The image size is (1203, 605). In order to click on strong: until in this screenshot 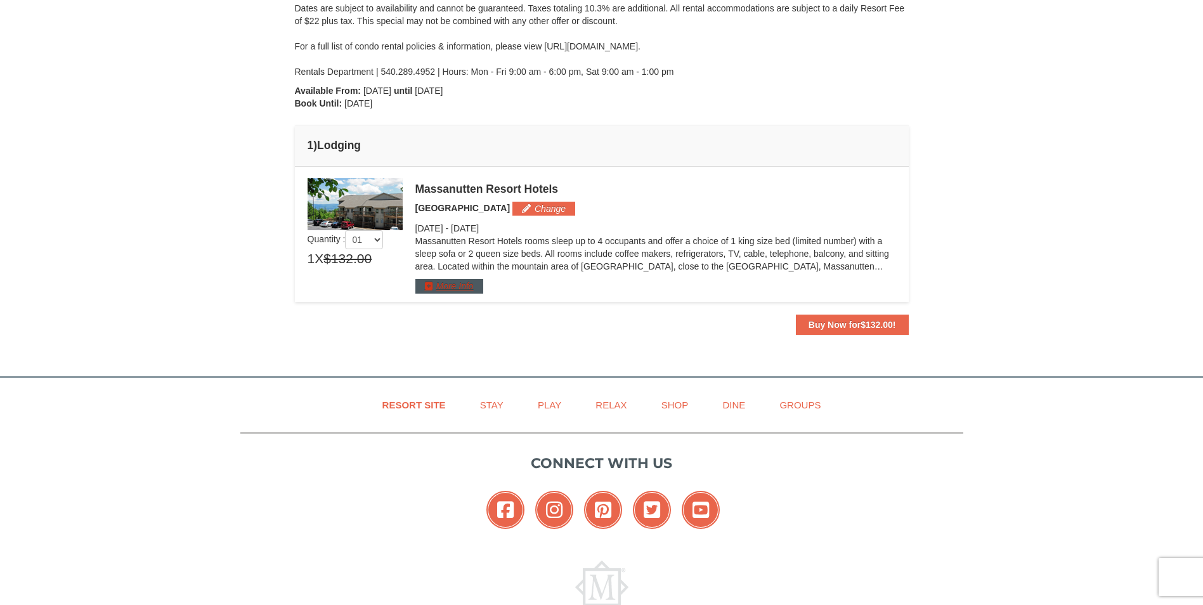, I will do `click(403, 91)`.